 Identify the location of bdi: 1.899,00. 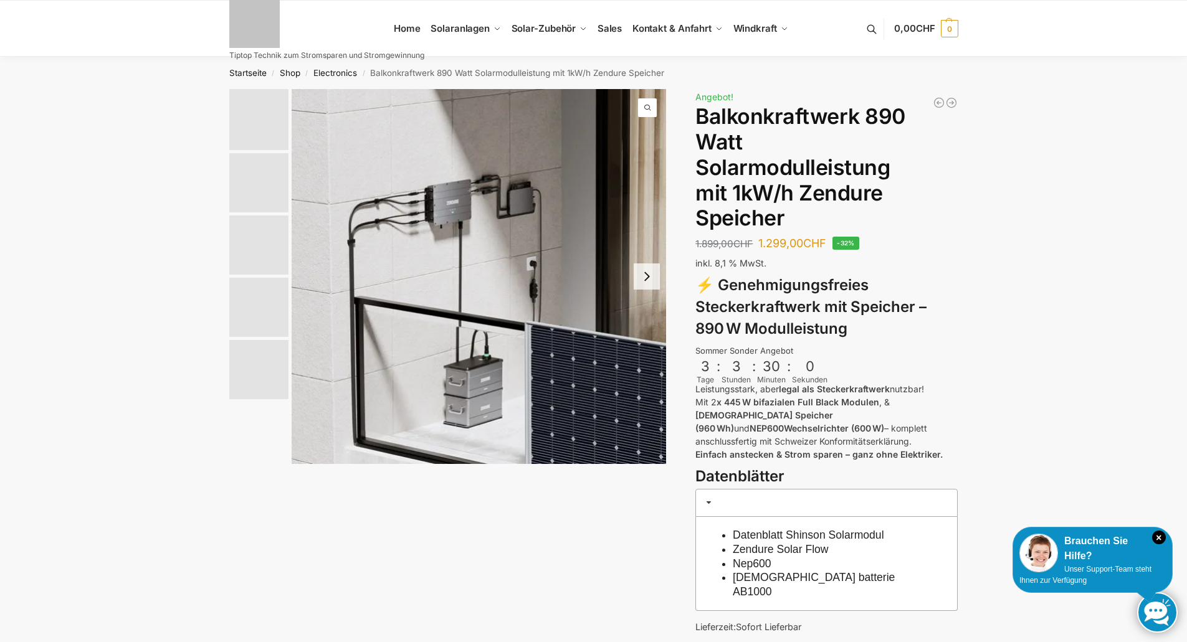
(724, 244).